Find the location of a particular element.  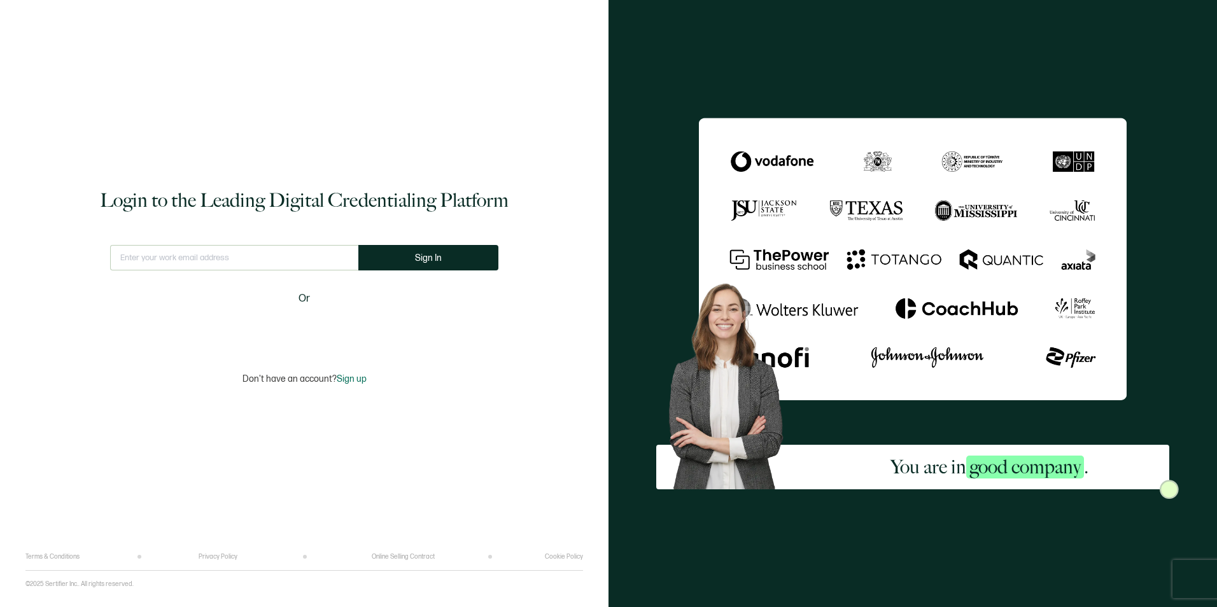

a: Privacy Policy is located at coordinates (218, 557).